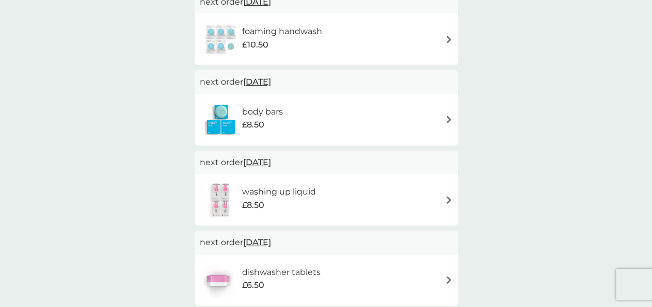 The height and width of the screenshot is (307, 652). I want to click on span: £10.50, so click(255, 45).